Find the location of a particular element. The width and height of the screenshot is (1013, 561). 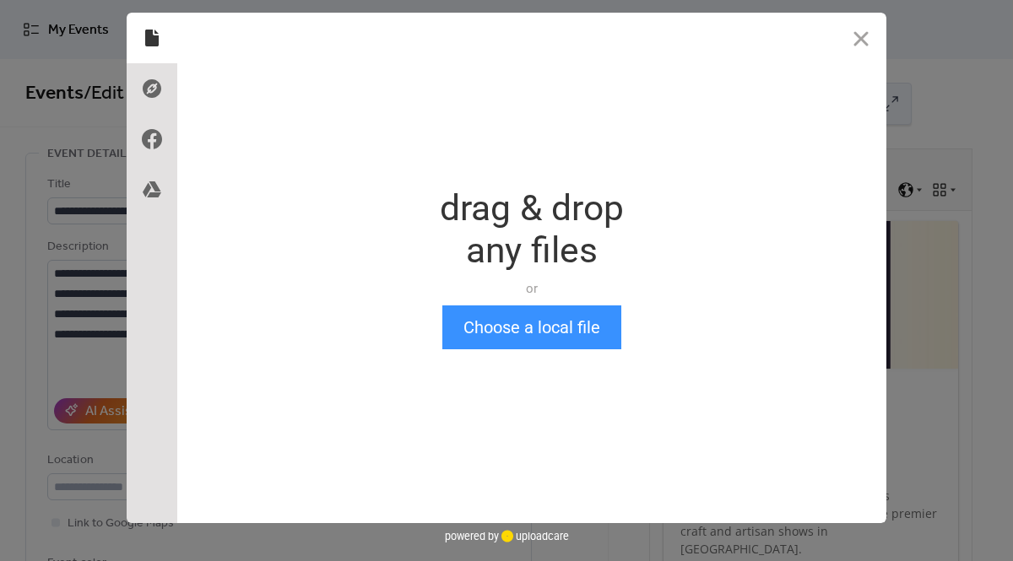

div: drag & drop any files is located at coordinates (532, 230).